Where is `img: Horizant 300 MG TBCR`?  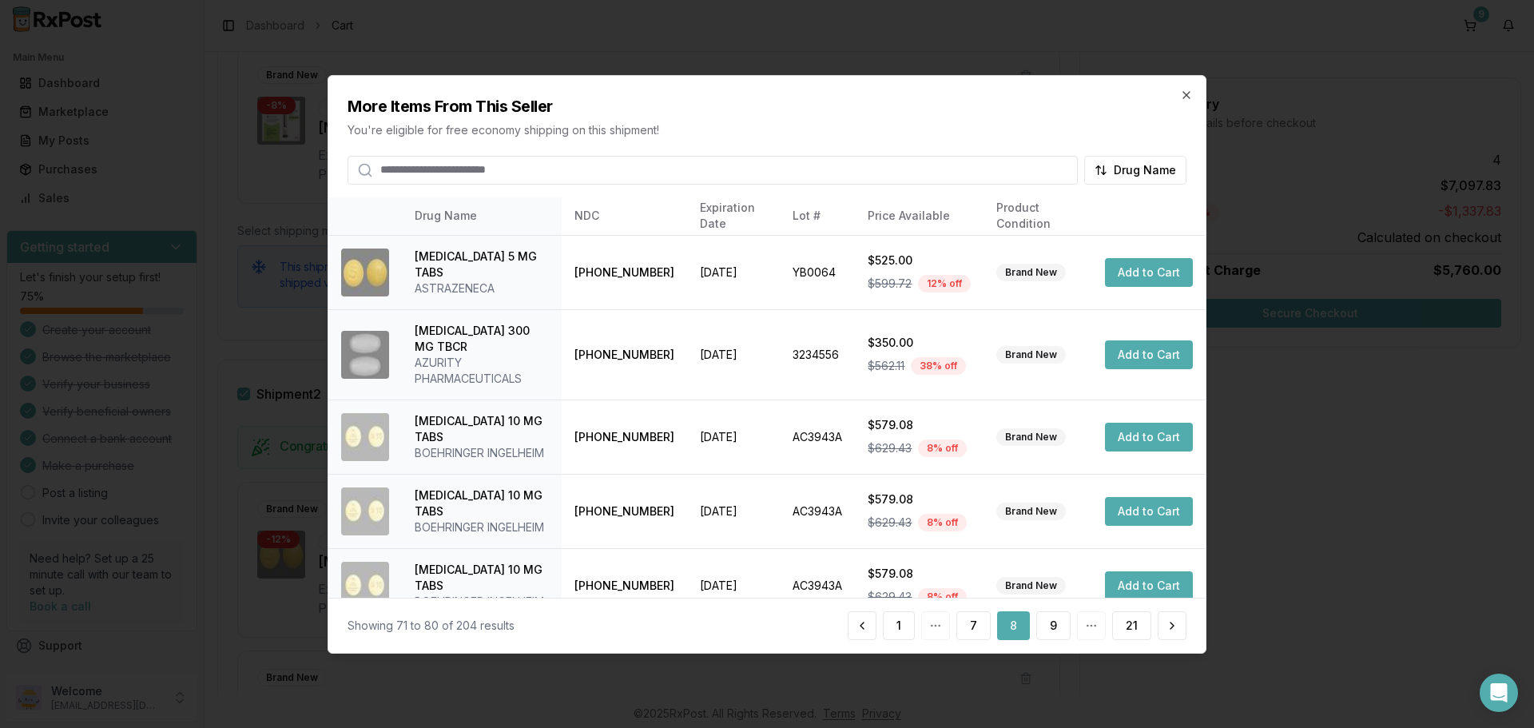
img: Horizant 300 MG TBCR is located at coordinates (365, 355).